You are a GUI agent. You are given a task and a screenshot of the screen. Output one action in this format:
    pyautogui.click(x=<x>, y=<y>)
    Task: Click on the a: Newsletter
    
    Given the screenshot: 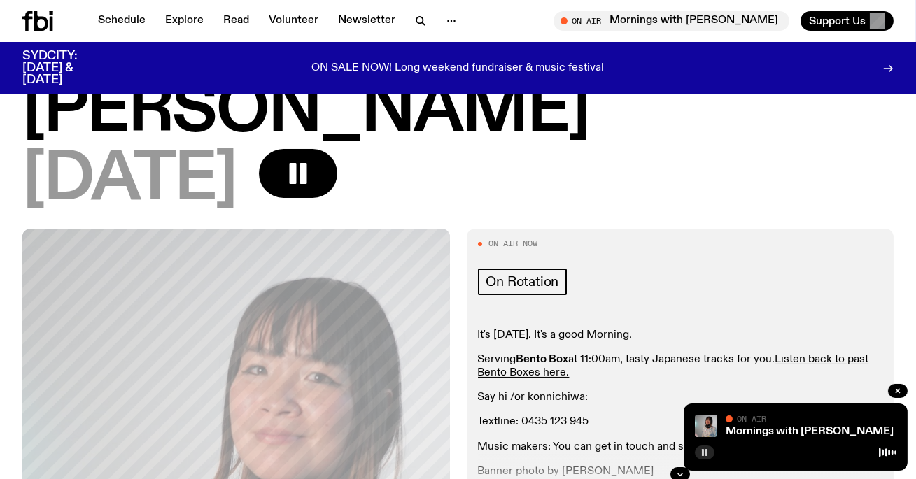 What is the action you would take?
    pyautogui.click(x=367, y=21)
    